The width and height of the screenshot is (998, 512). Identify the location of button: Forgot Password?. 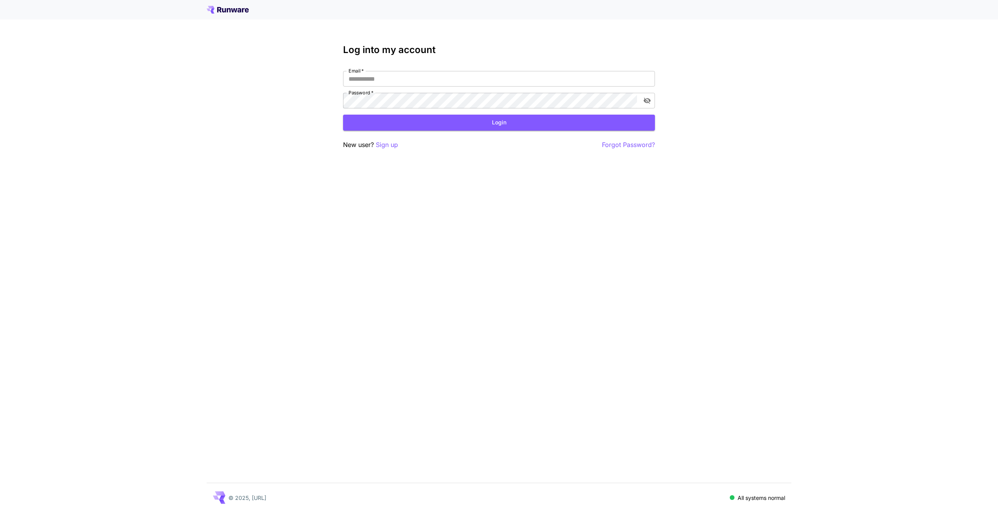
(628, 145).